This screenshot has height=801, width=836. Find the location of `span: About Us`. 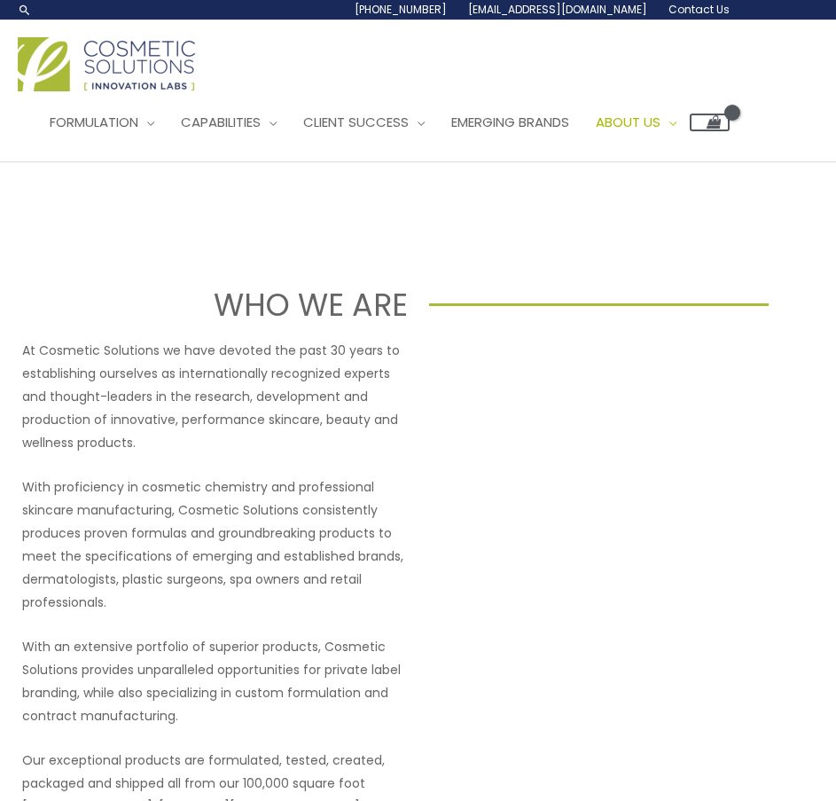

span: About Us is located at coordinates (628, 122).